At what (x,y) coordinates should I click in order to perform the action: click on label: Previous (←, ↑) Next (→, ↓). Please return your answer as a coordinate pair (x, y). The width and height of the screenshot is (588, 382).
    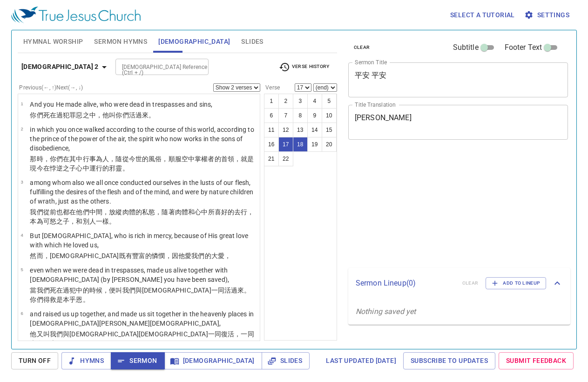
    Looking at the image, I should click on (51, 88).